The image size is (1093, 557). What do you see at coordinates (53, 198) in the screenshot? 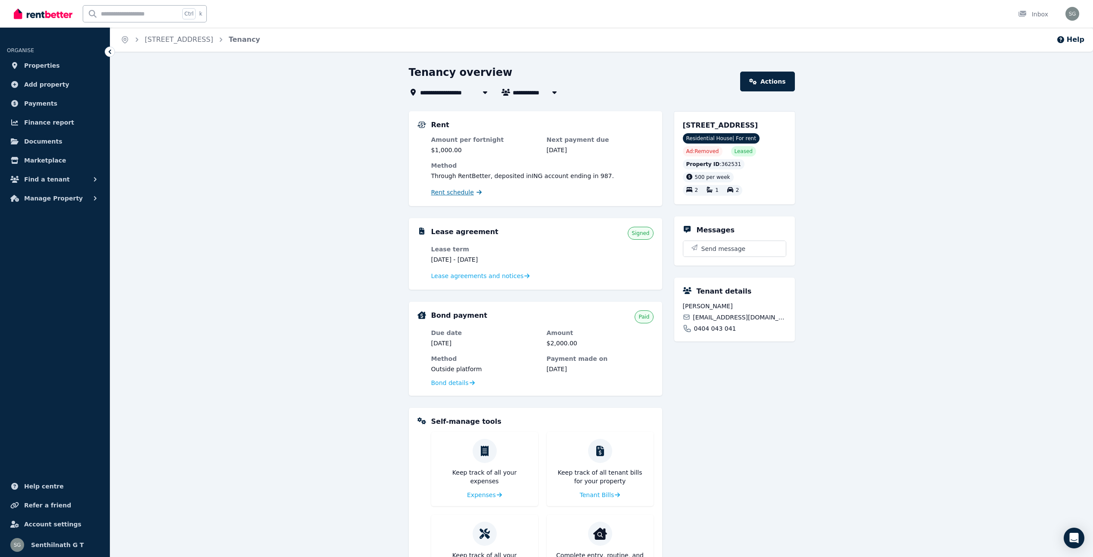
I see `span: Manage Property` at bounding box center [53, 198].